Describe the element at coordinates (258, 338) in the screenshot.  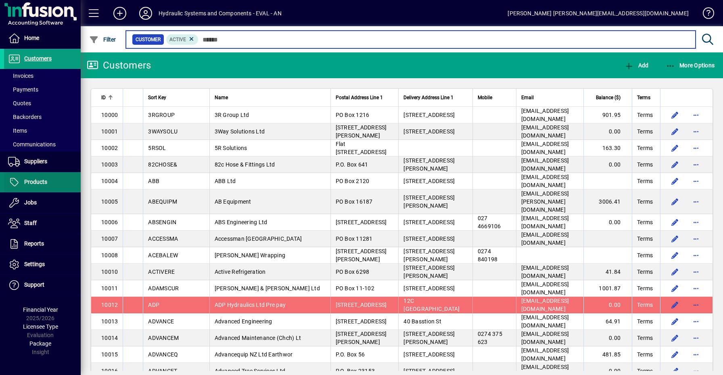
I see `span: Advanced Maintenance (Chch) Lt` at that location.